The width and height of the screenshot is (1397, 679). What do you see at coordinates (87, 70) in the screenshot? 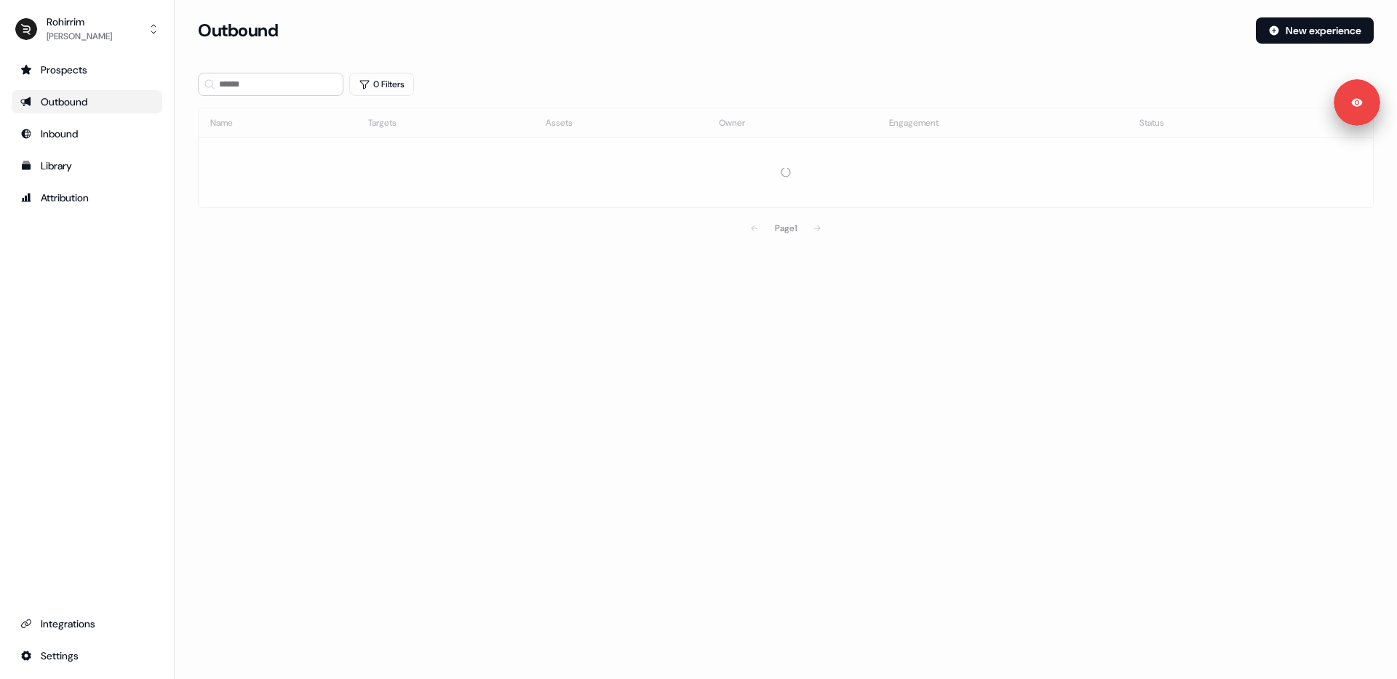
I see `div: Prospects` at bounding box center [87, 70].